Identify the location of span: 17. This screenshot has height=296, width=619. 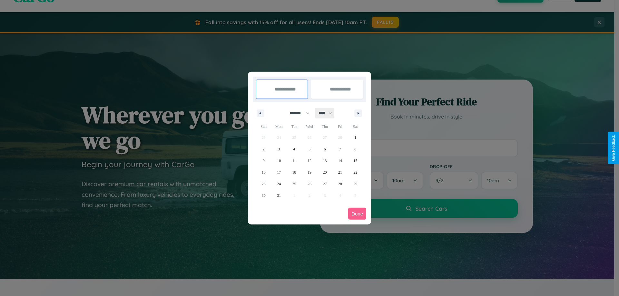
(279, 172).